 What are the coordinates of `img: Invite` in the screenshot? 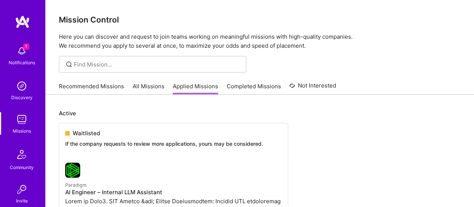 It's located at (22, 189).